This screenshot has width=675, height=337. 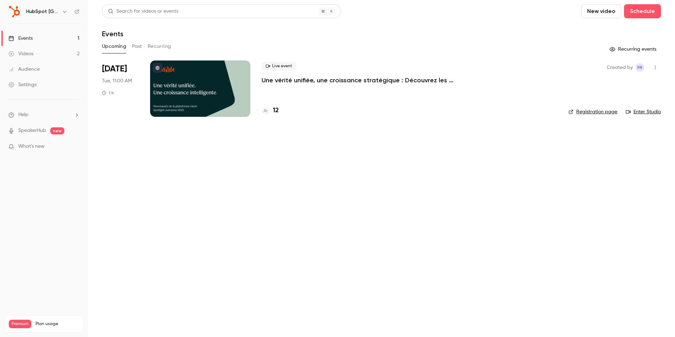 What do you see at coordinates (117, 81) in the screenshot?
I see `span: Tue, 11:00 AM` at bounding box center [117, 81].